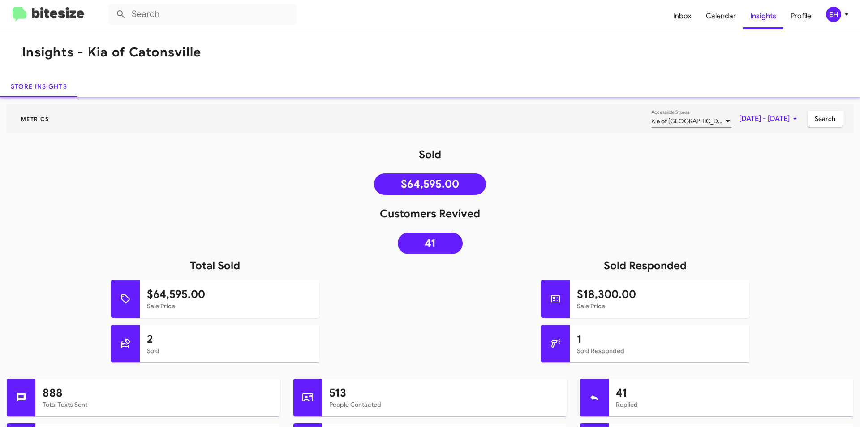  Describe the element at coordinates (731, 405) in the screenshot. I see `mat-card-subtitle: Replied` at that location.